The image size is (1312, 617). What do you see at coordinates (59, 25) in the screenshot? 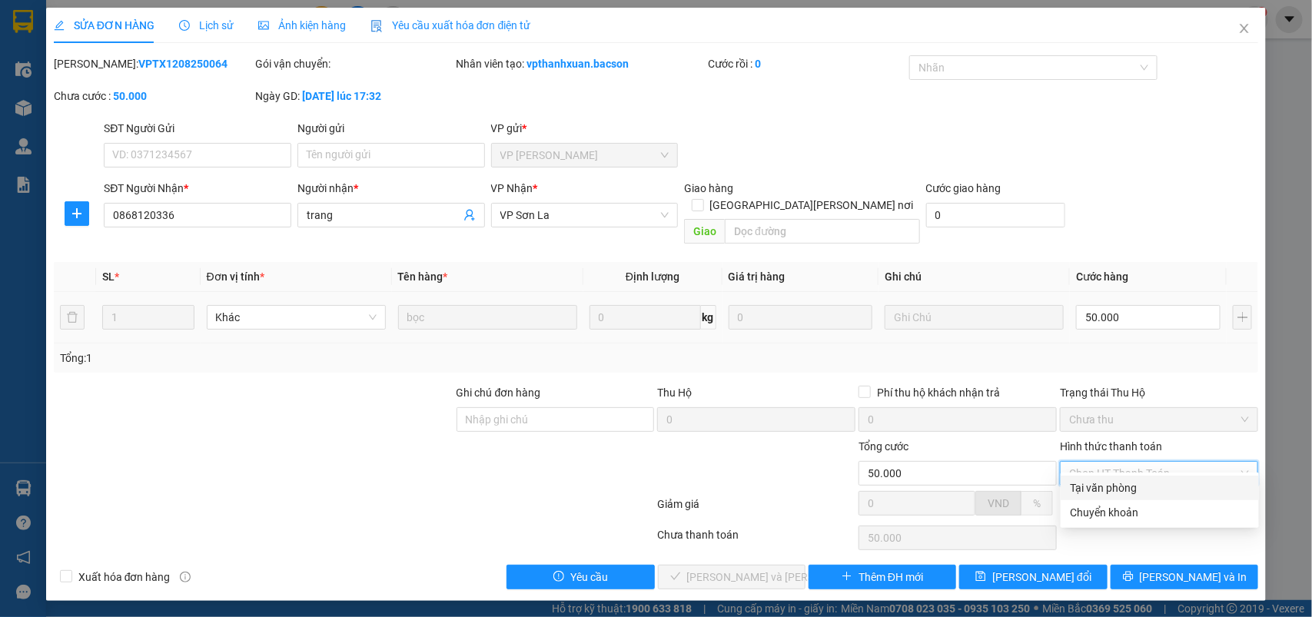
I see `span: edit` at bounding box center [59, 25].